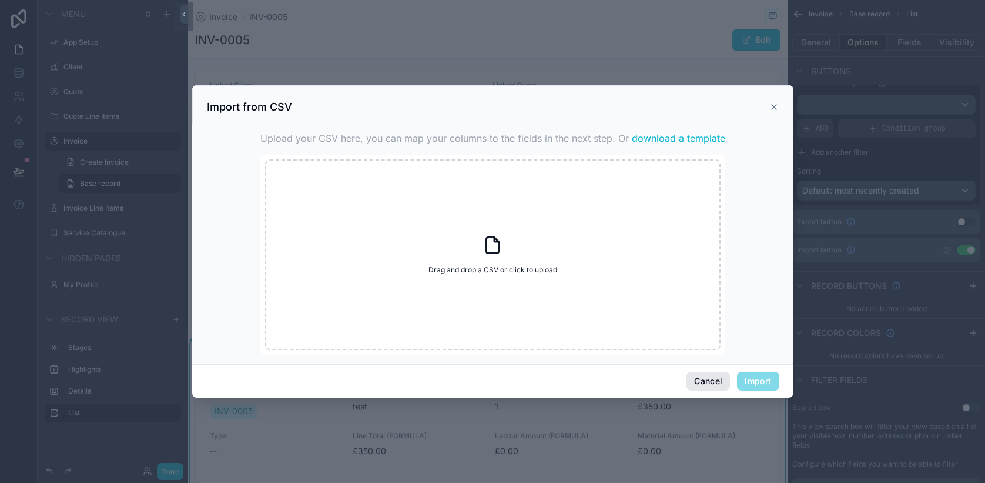 This screenshot has height=483, width=985. Describe the element at coordinates (678, 138) in the screenshot. I see `span: download a template` at that location.